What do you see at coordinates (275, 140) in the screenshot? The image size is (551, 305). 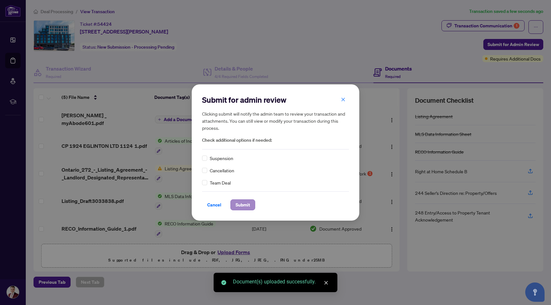 I see `span: Check additional options if needed:` at bounding box center [275, 140].